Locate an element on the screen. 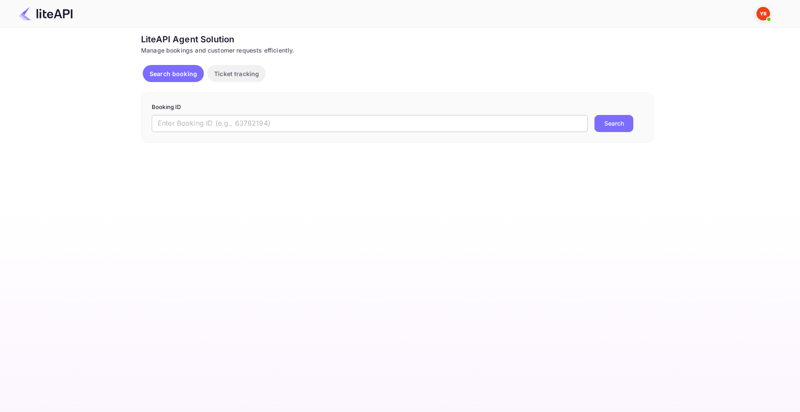 Image resolution: width=800 pixels, height=412 pixels. button: Search is located at coordinates (613, 123).